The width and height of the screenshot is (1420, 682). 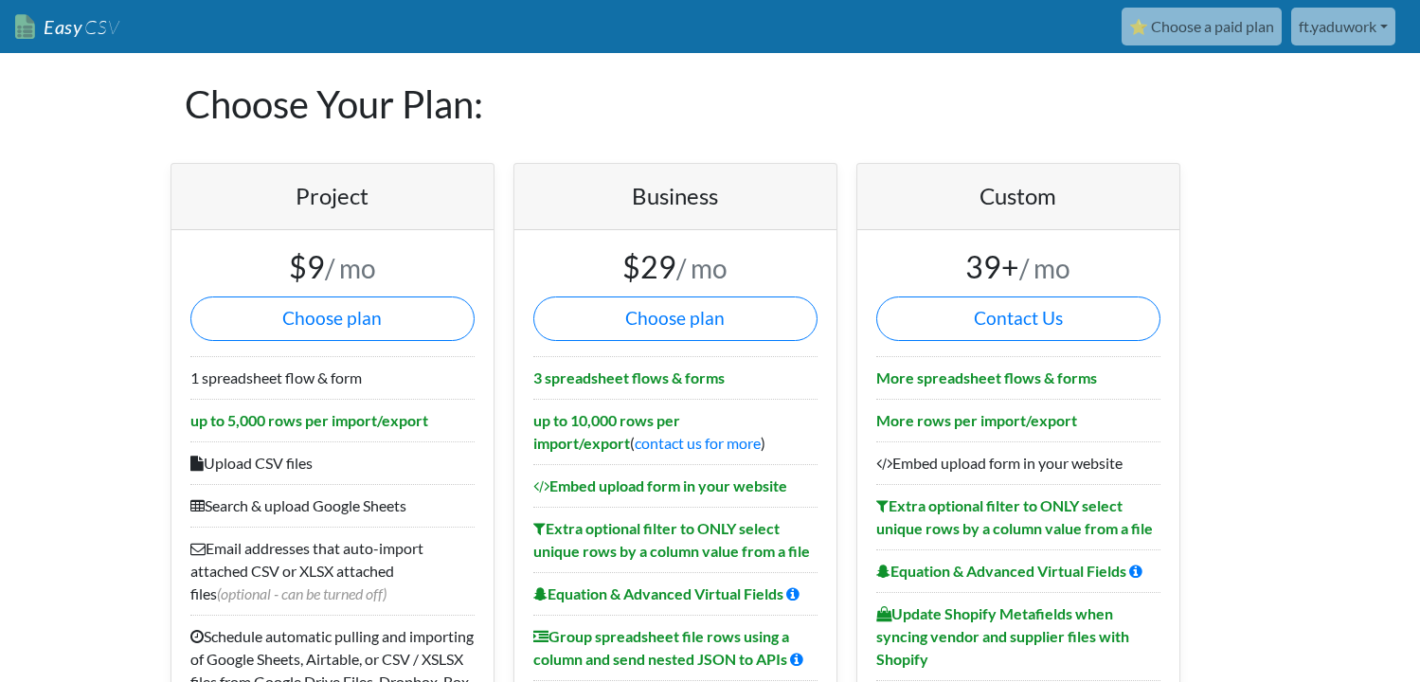 What do you see at coordinates (660, 485) in the screenshot?
I see `b: Embed upload form in your website` at bounding box center [660, 485].